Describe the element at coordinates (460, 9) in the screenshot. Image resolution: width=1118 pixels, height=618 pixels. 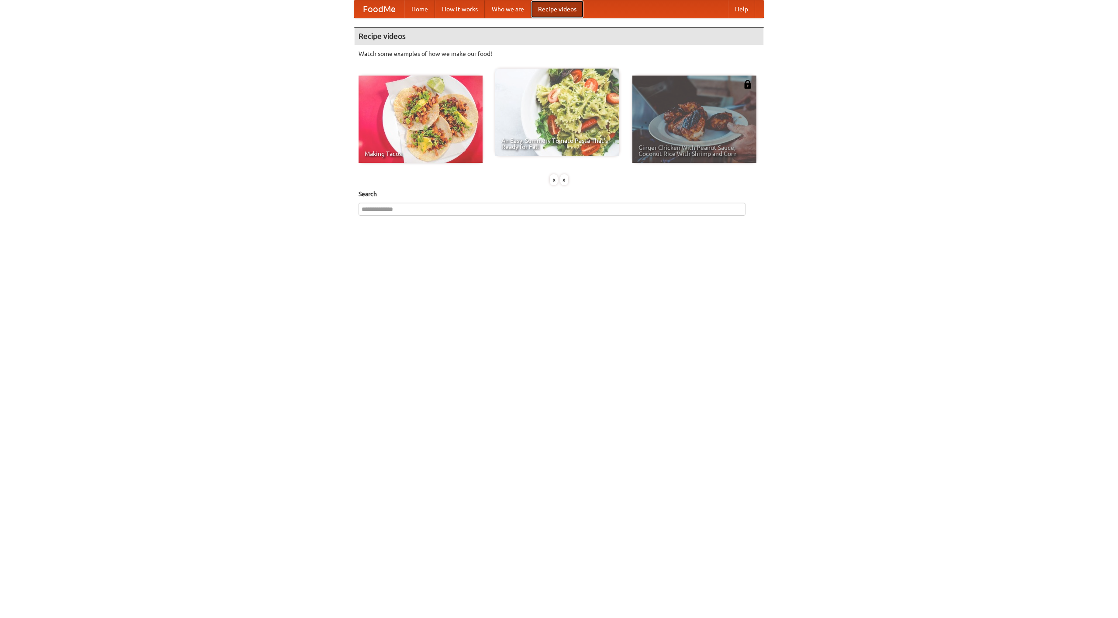
I see `a: How it works` at that location.